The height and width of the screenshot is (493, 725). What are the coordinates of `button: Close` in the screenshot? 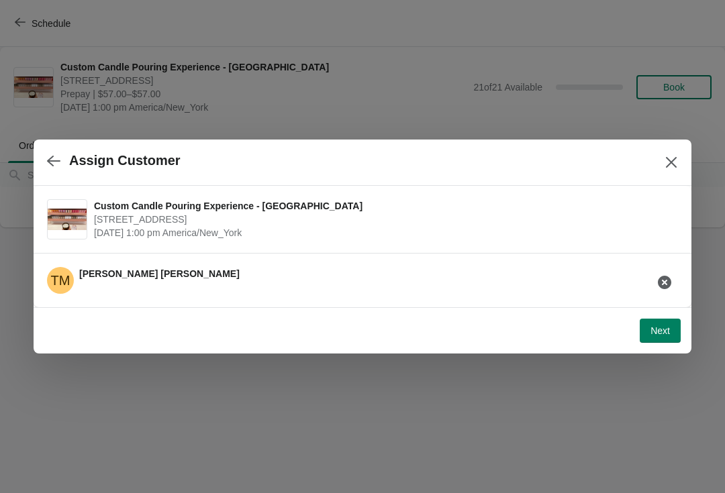 It's located at (671, 162).